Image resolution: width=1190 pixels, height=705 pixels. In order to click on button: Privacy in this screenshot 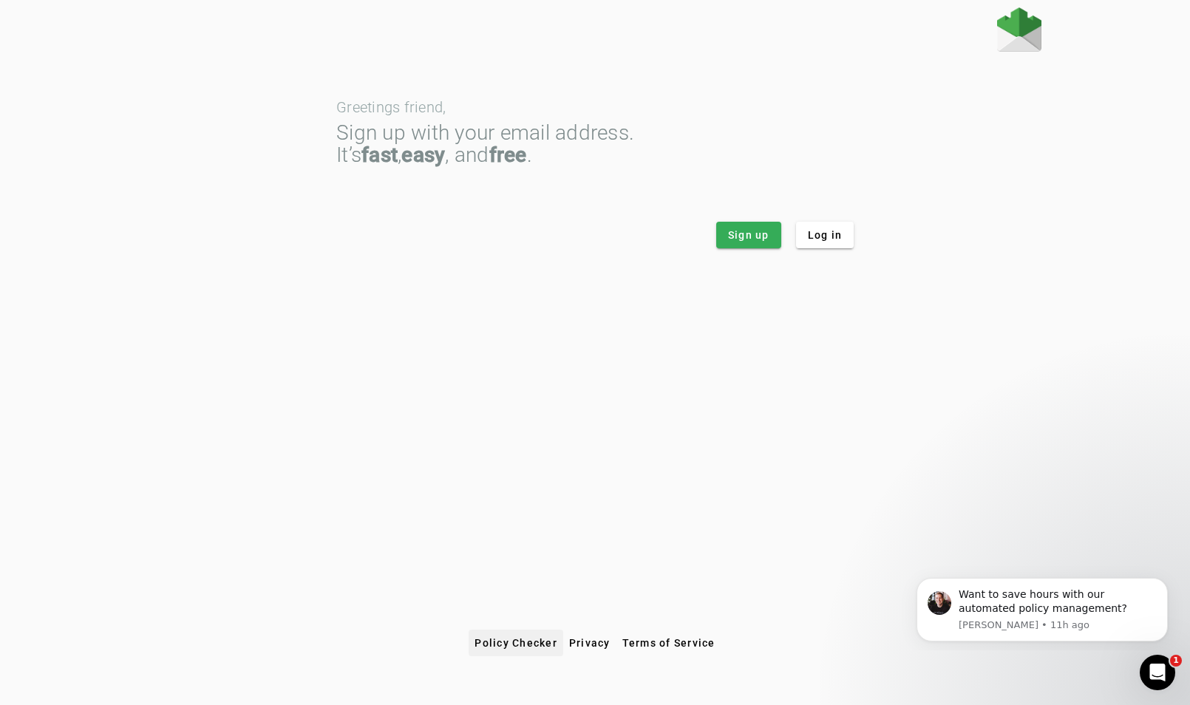, I will do `click(590, 643)`.